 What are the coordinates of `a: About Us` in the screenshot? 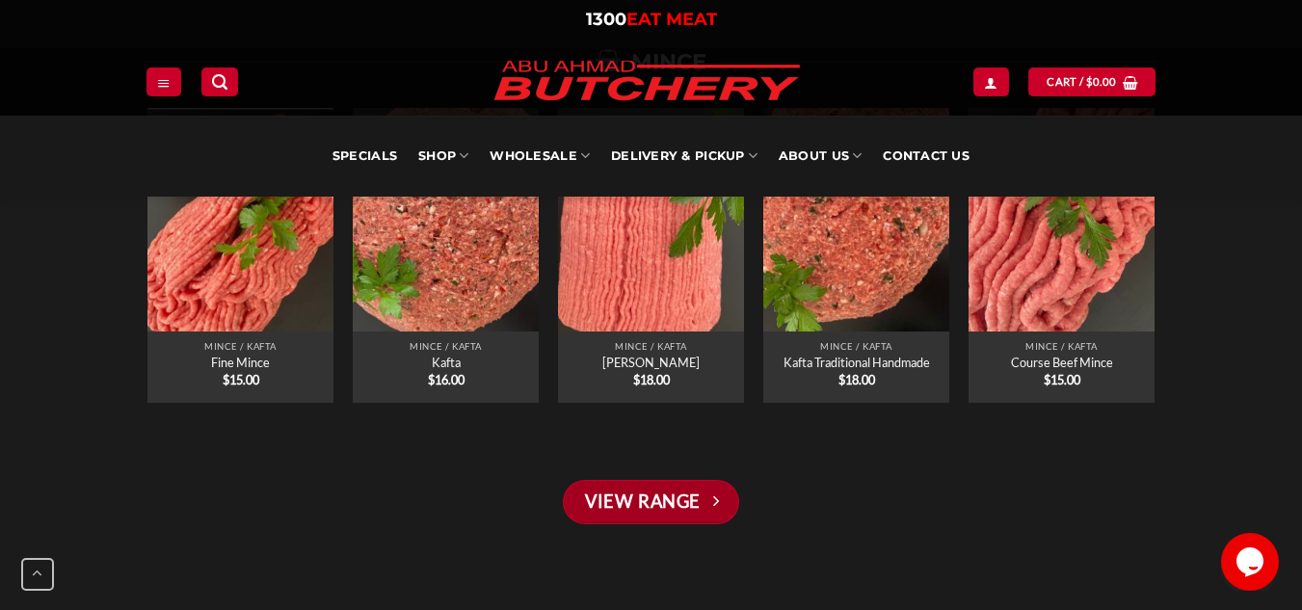 It's located at (820, 156).